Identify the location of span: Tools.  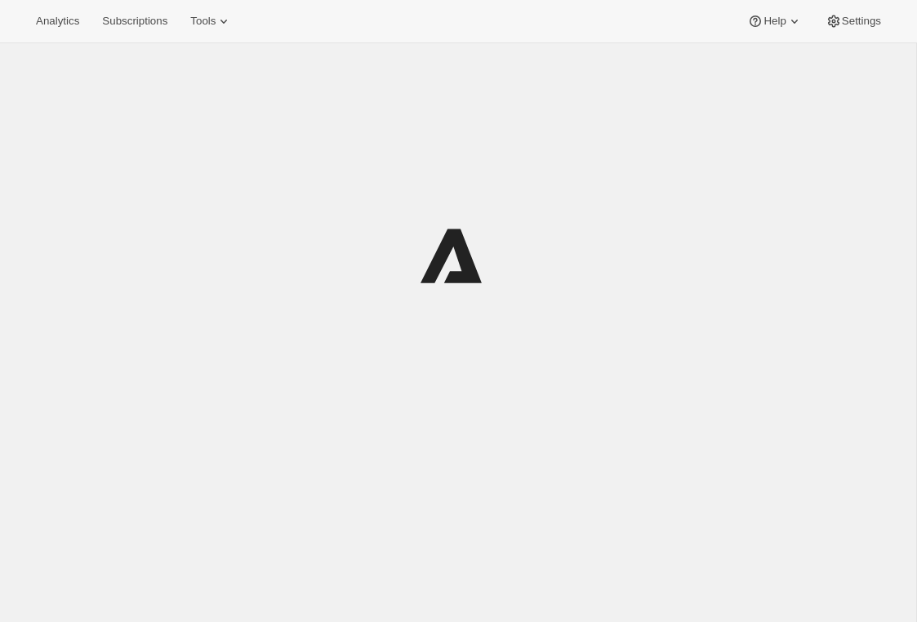
(202, 21).